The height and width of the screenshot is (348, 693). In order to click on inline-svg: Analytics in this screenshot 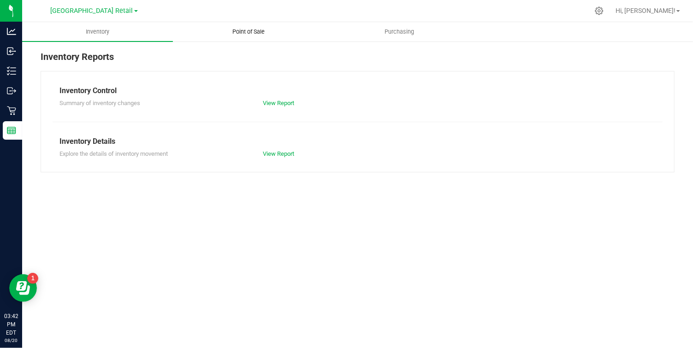, I will do `click(12, 31)`.